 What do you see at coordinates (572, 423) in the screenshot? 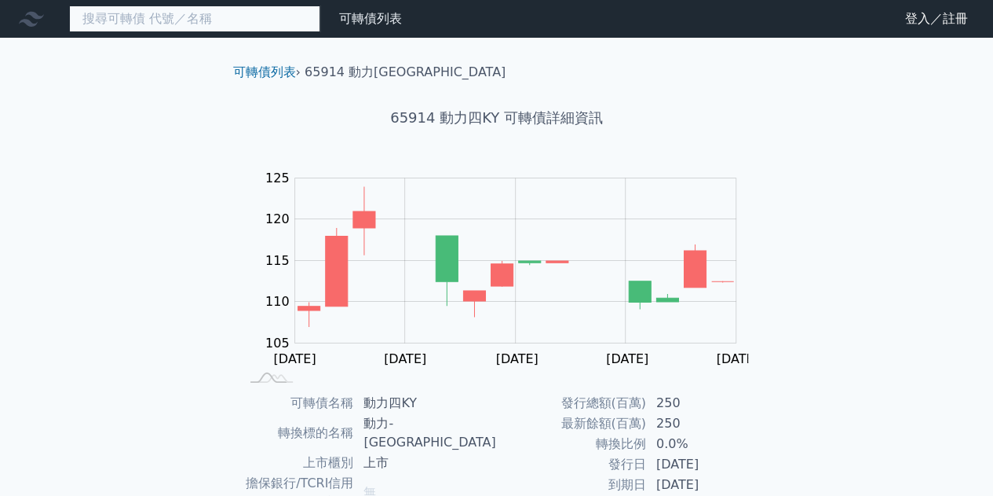
I see `td: 最新餘額(百萬)` at bounding box center [572, 423].